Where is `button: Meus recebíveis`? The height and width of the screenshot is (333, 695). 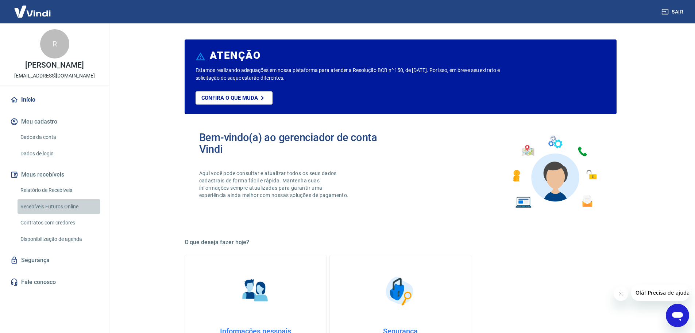
button: Meus recebíveis is located at coordinates (54, 174).